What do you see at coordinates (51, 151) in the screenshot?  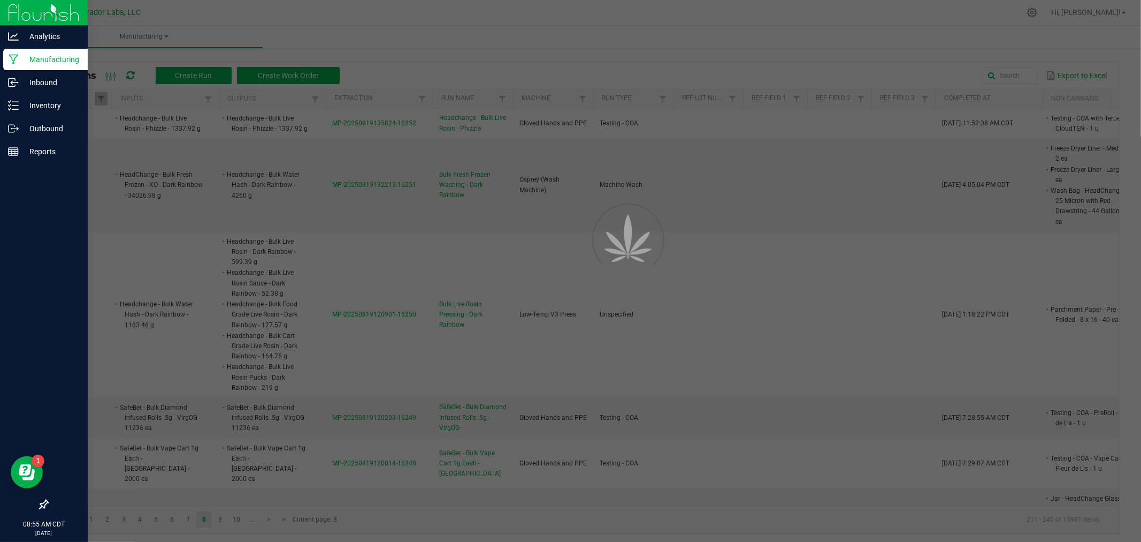 I see `p: Reports` at bounding box center [51, 151].